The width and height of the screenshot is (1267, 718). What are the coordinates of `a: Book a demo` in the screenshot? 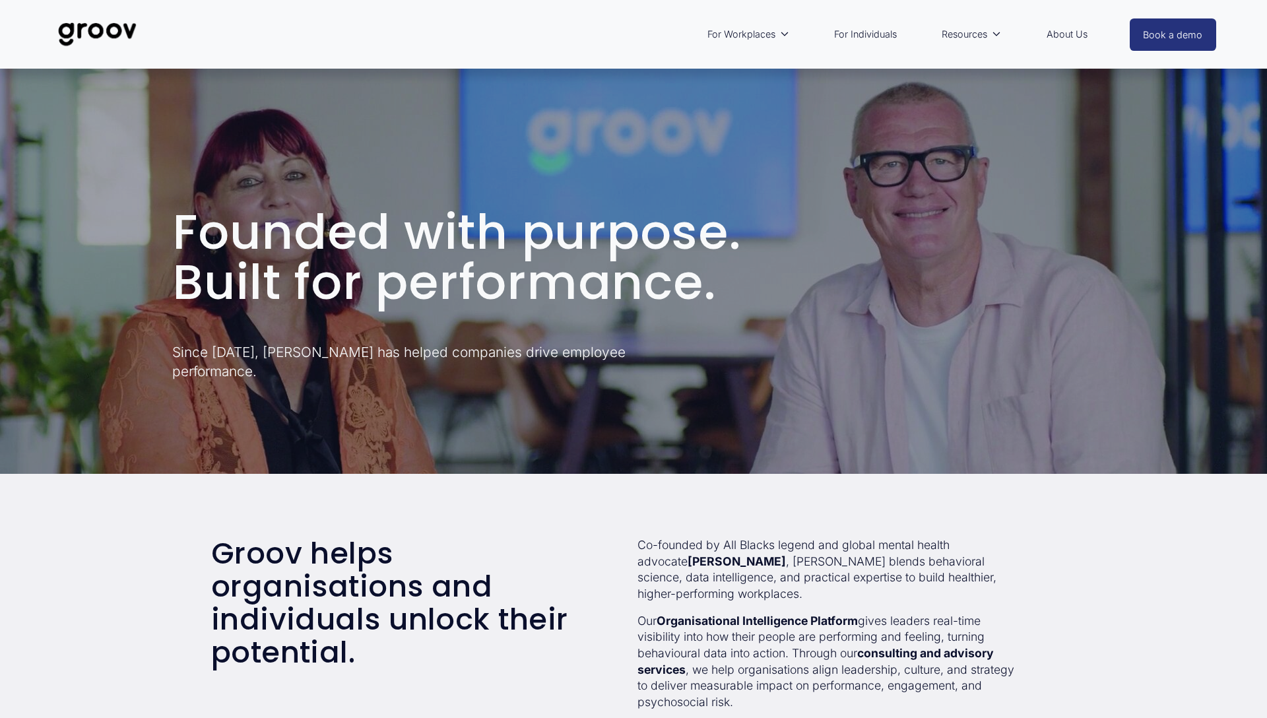 It's located at (1173, 34).